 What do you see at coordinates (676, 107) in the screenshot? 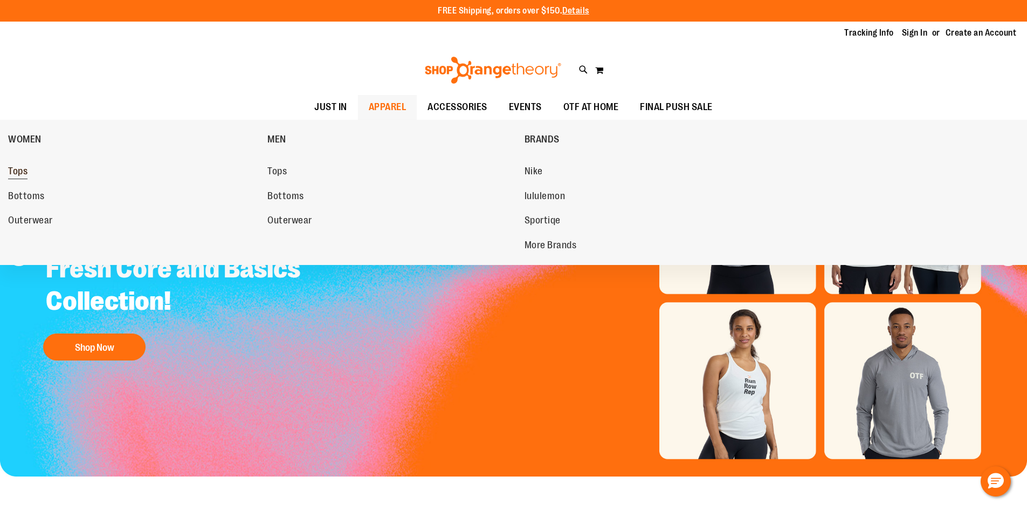
I see `span: FINAL PUSH SALE` at bounding box center [676, 107].